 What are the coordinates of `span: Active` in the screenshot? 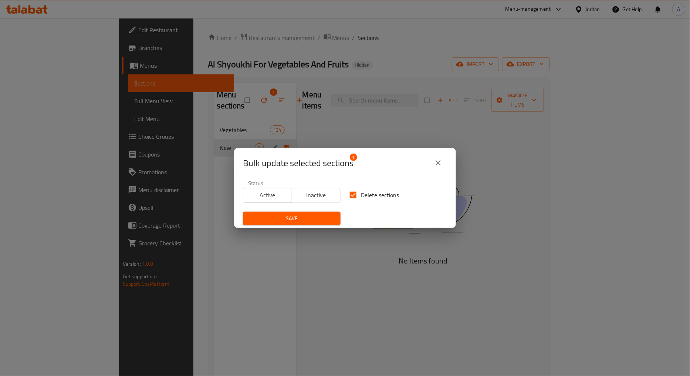 It's located at (268, 195).